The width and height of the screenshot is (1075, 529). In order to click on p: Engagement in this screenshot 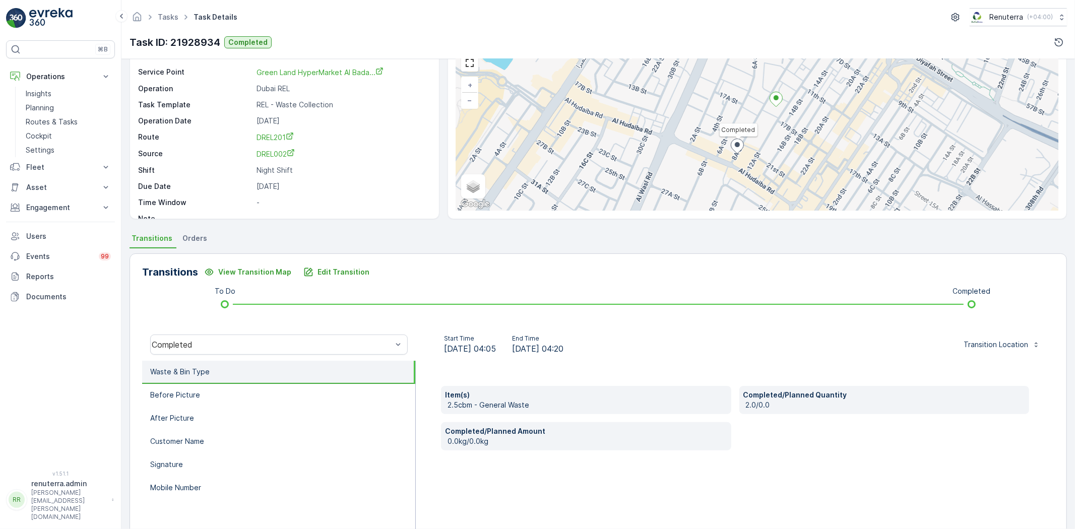, I will do `click(60, 208)`.